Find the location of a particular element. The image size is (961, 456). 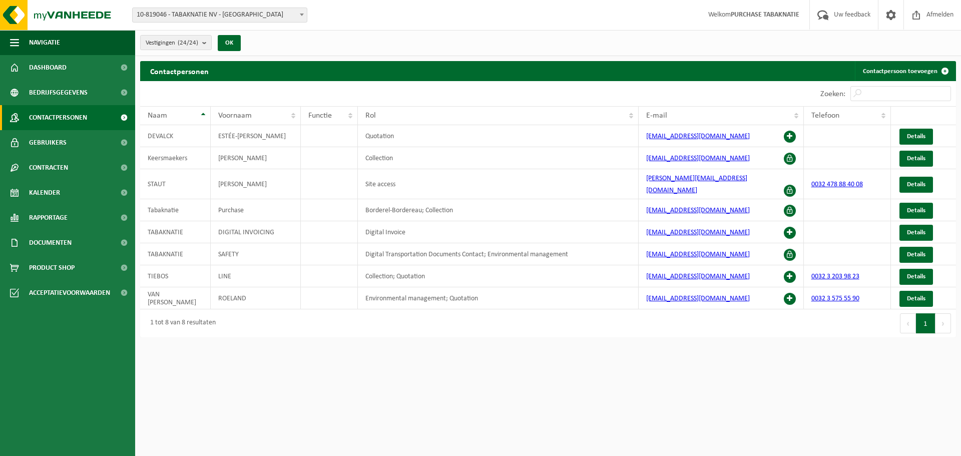

button: Vestigingen(24/24) is located at coordinates (176, 43).